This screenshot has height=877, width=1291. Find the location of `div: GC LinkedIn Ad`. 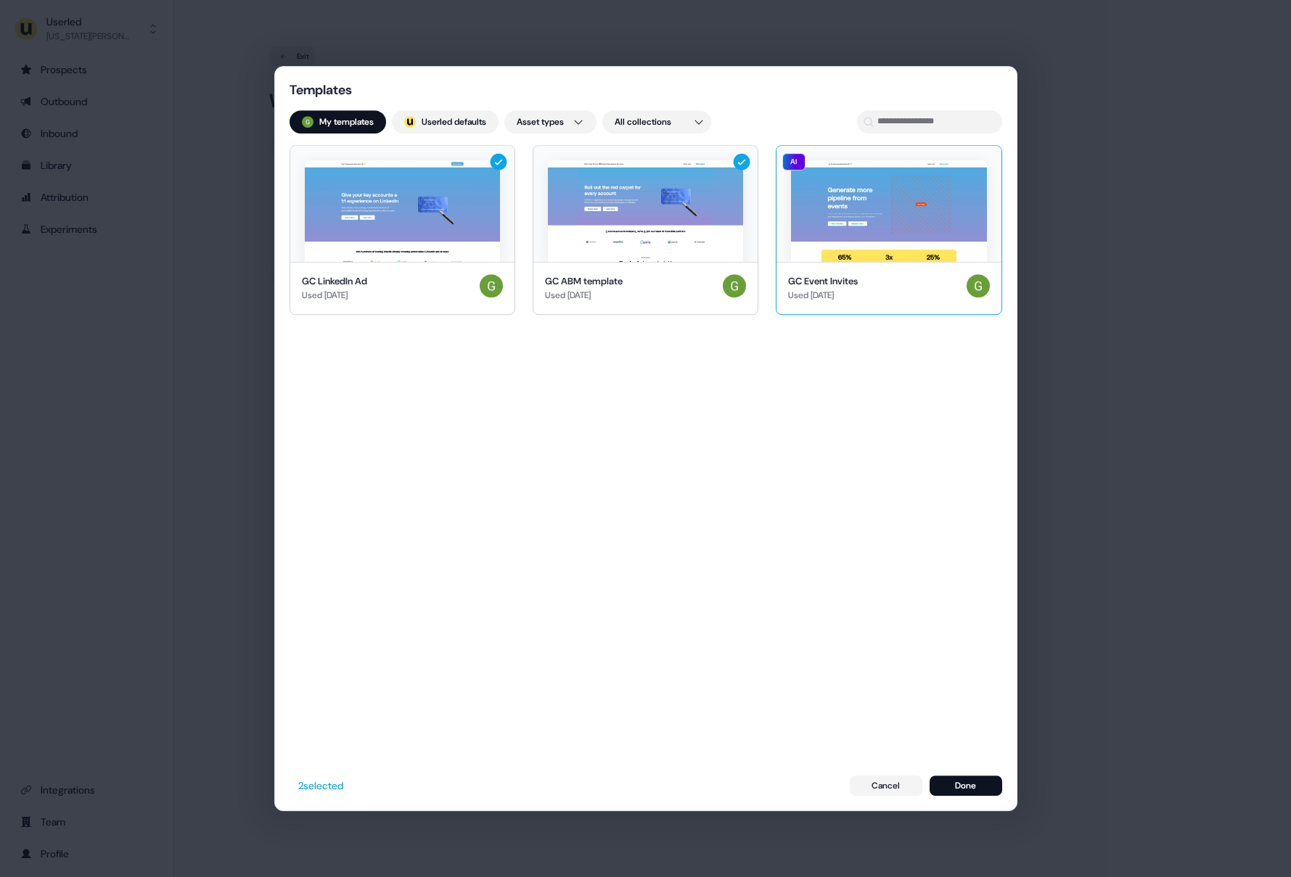

div: GC LinkedIn Ad is located at coordinates (335, 282).